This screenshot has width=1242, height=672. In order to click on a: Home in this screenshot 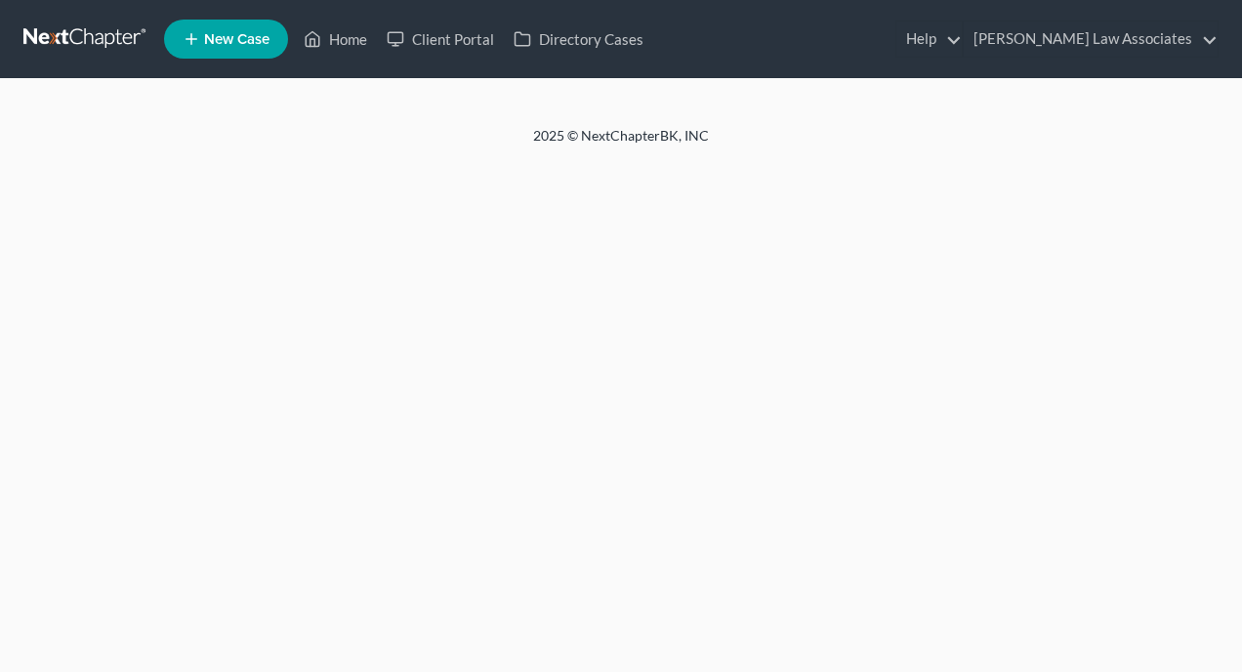, I will do `click(335, 39)`.